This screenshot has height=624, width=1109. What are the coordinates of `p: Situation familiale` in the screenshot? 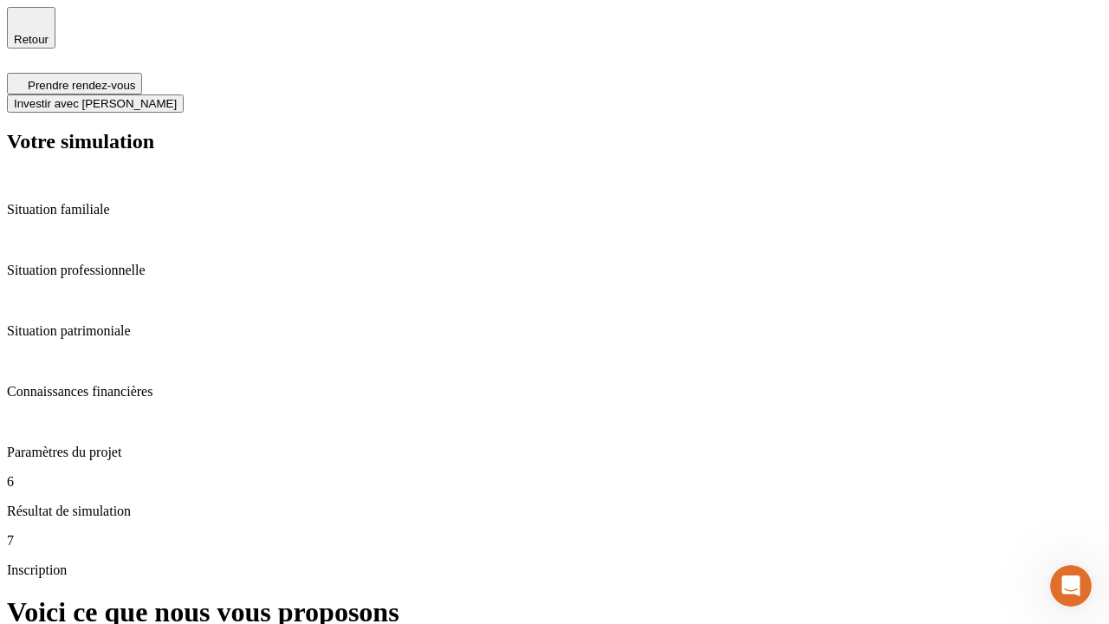 It's located at (554, 210).